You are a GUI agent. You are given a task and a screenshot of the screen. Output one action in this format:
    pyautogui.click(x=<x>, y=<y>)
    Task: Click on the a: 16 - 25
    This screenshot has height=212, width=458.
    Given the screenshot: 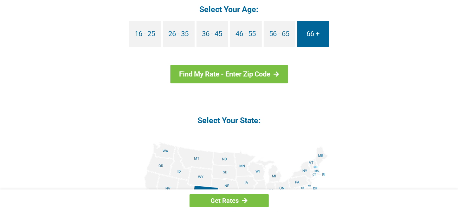 What is the action you would take?
    pyautogui.click(x=145, y=34)
    